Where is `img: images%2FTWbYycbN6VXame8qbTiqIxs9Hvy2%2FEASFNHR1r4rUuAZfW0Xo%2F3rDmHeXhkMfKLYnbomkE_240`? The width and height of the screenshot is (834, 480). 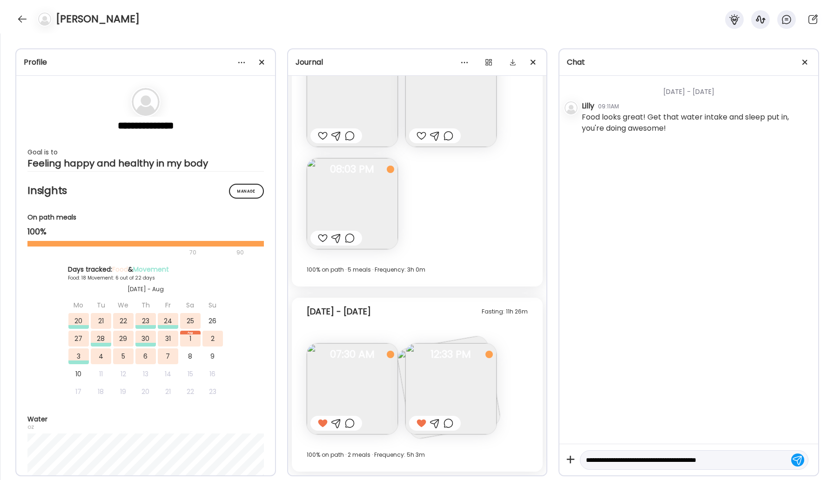 img: images%2FTWbYycbN6VXame8qbTiqIxs9Hvy2%2FEASFNHR1r4rUuAZfW0Xo%2F3rDmHeXhkMfKLYnbomkE_240 is located at coordinates (352, 389).